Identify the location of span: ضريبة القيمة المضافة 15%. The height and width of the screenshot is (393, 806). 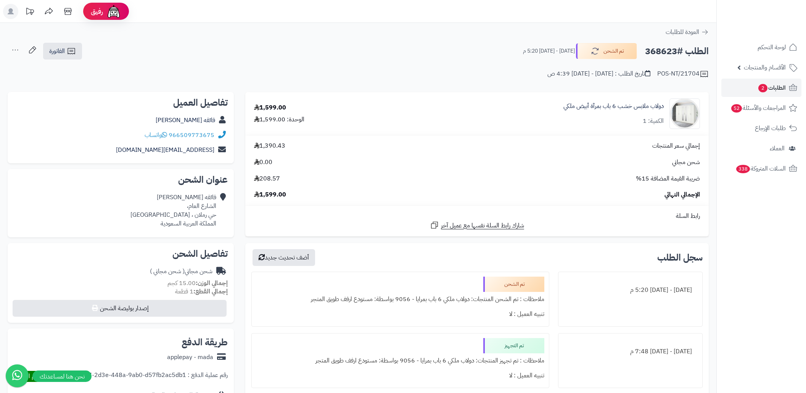
(668, 179).